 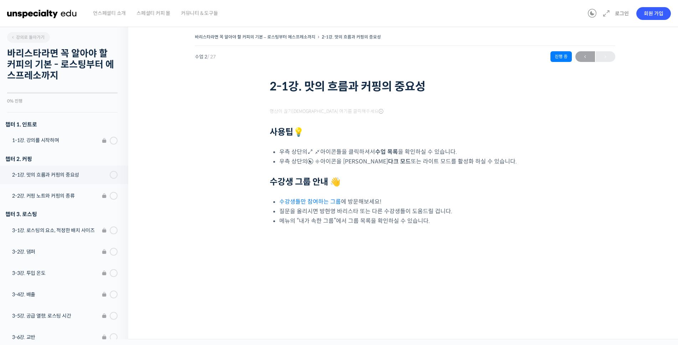 What do you see at coordinates (60, 175) in the screenshot?
I see `div: 2-1강. 맛의 흐름과 커핑의 중요성` at bounding box center [60, 175].